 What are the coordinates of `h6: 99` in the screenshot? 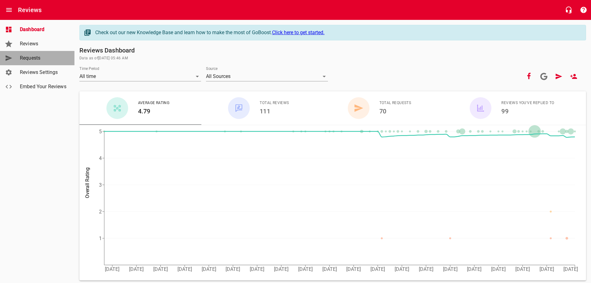 It's located at (528, 111).